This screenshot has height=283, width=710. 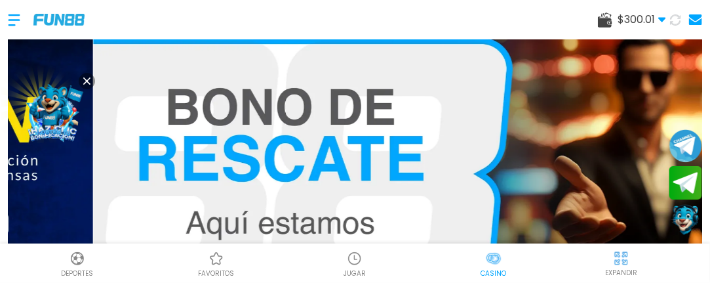 What do you see at coordinates (216, 273) in the screenshot?
I see `p: favoritos` at bounding box center [216, 273].